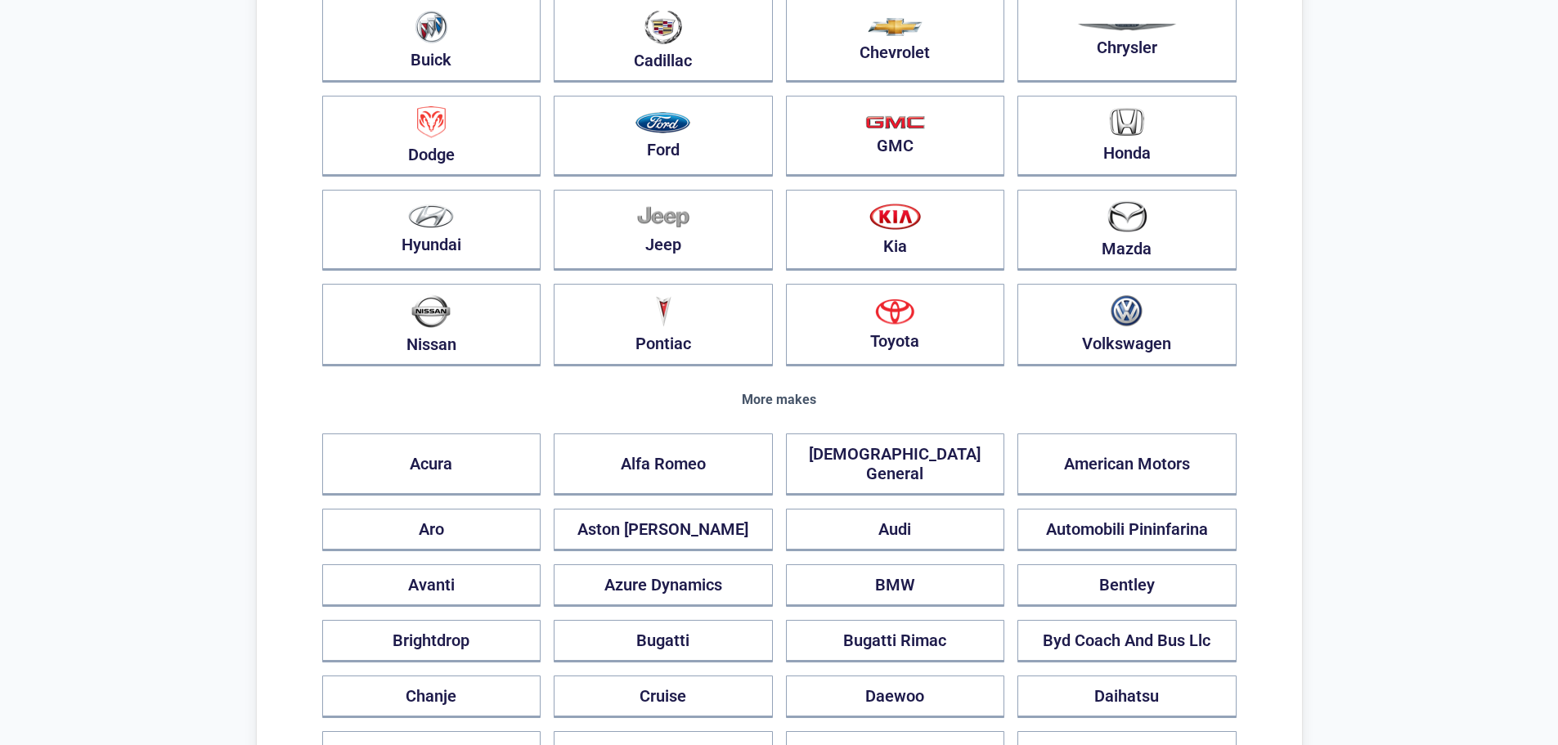  What do you see at coordinates (432, 641) in the screenshot?
I see `button: Brightdrop` at bounding box center [432, 641].